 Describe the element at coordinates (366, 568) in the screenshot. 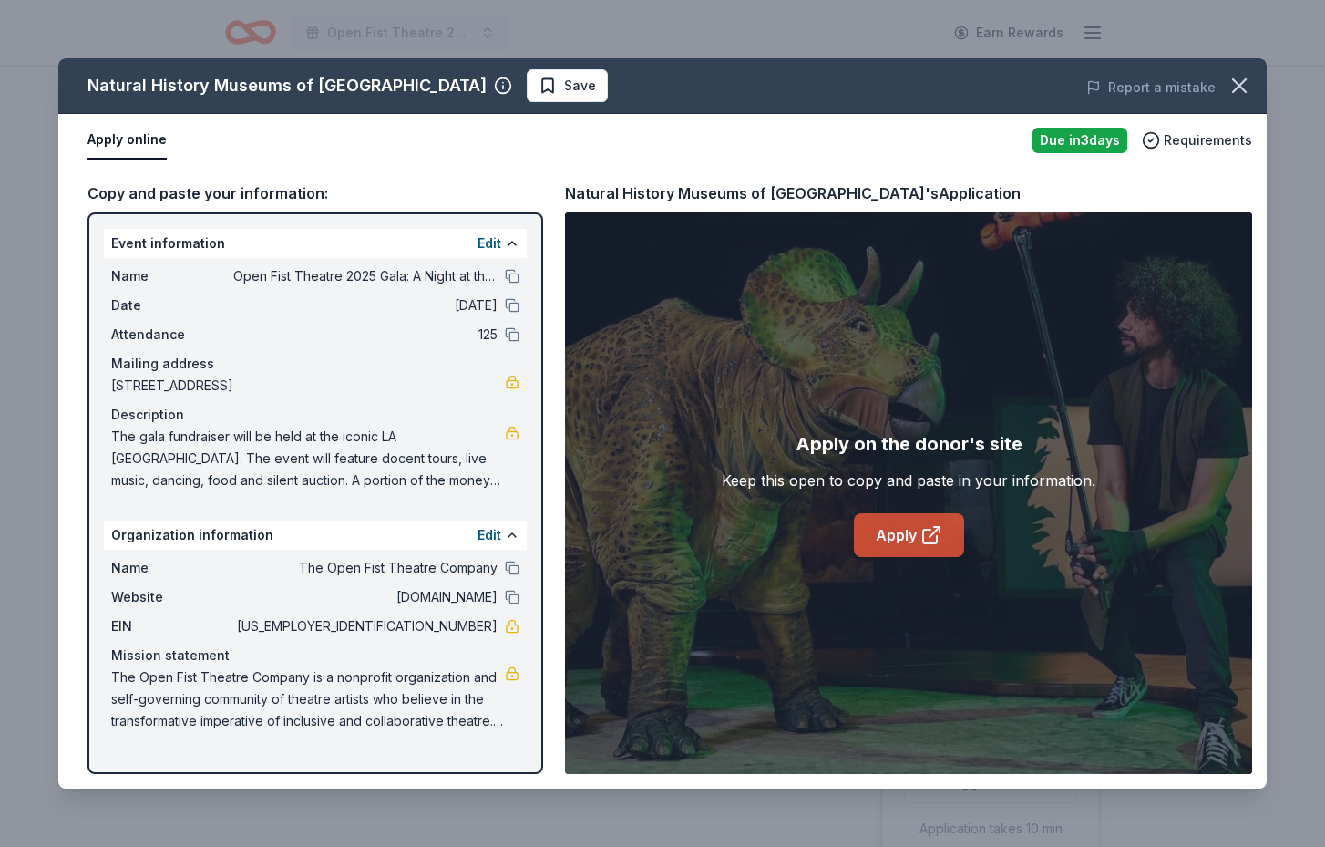

I see `span: The Open Fist Theatre Company` at that location.